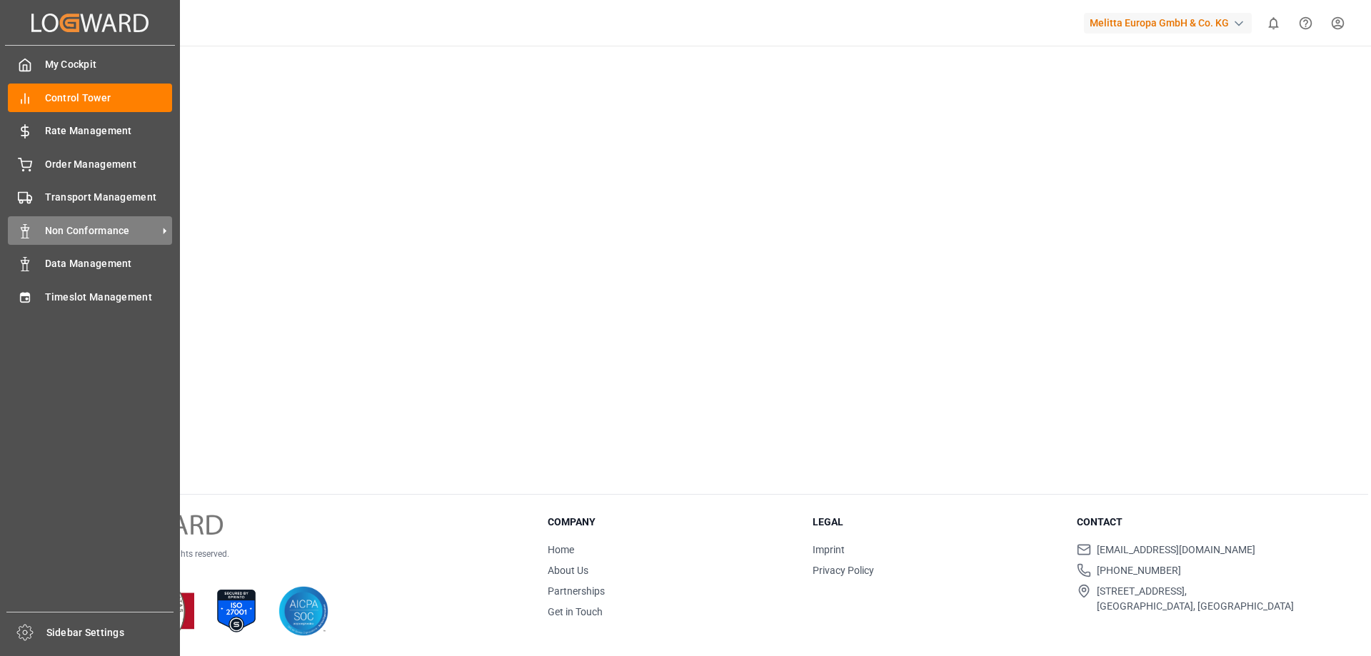 Image resolution: width=1371 pixels, height=656 pixels. I want to click on img: ISO 27001 Certification, so click(236, 611).